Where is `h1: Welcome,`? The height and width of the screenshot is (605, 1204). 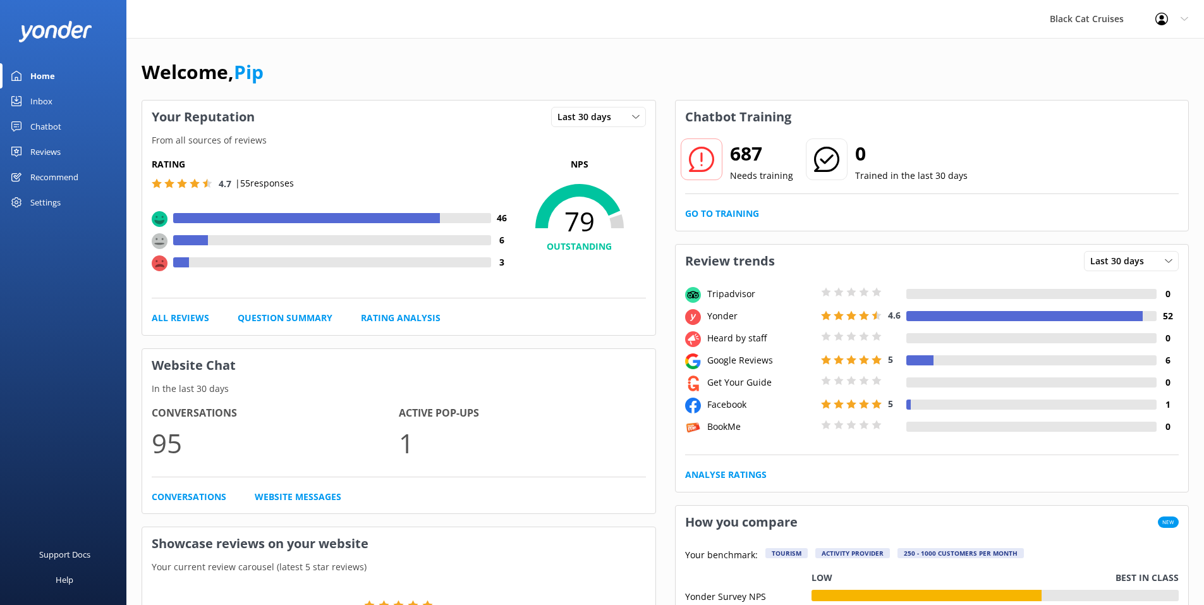
h1: Welcome, is located at coordinates (202, 72).